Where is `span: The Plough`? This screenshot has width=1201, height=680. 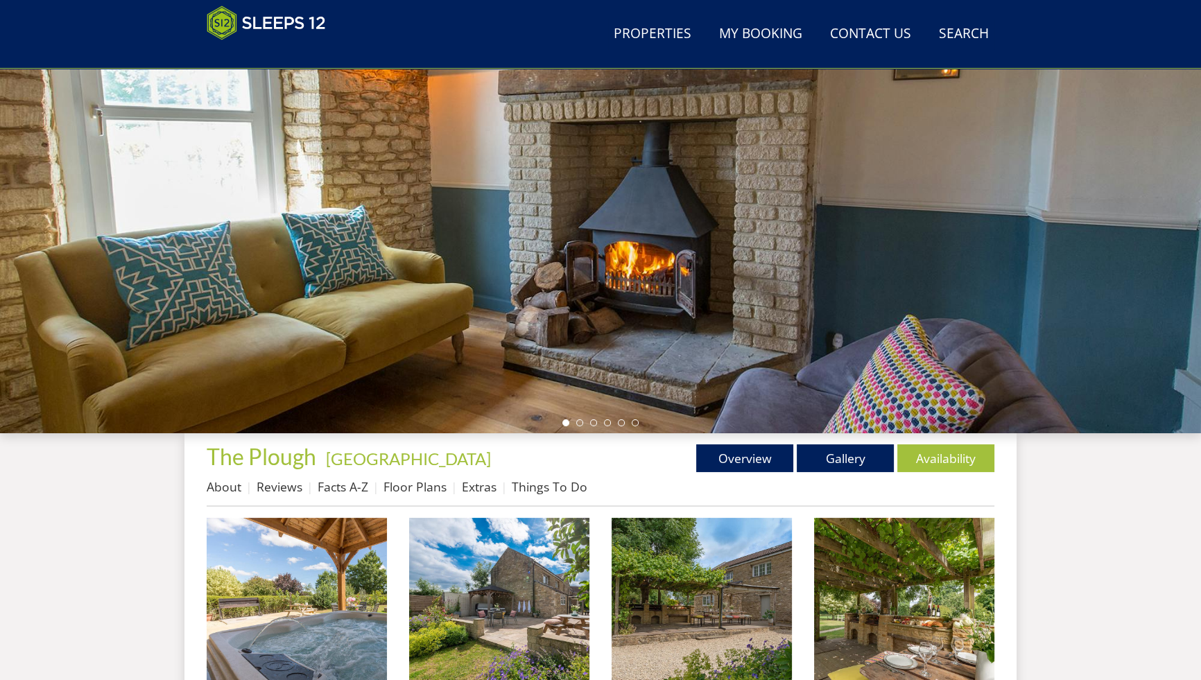 span: The Plough is located at coordinates (261, 456).